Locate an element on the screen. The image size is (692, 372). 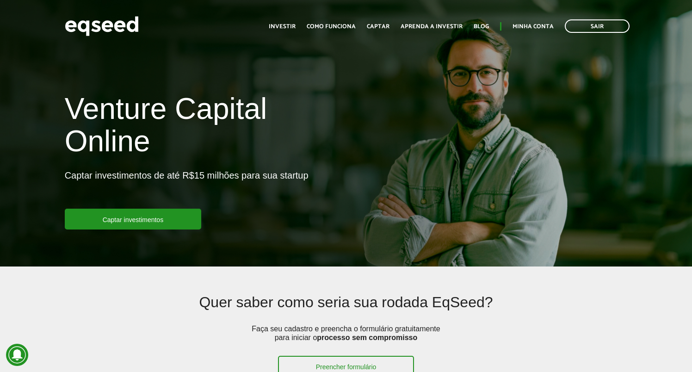
a: Investir is located at coordinates (282, 26).